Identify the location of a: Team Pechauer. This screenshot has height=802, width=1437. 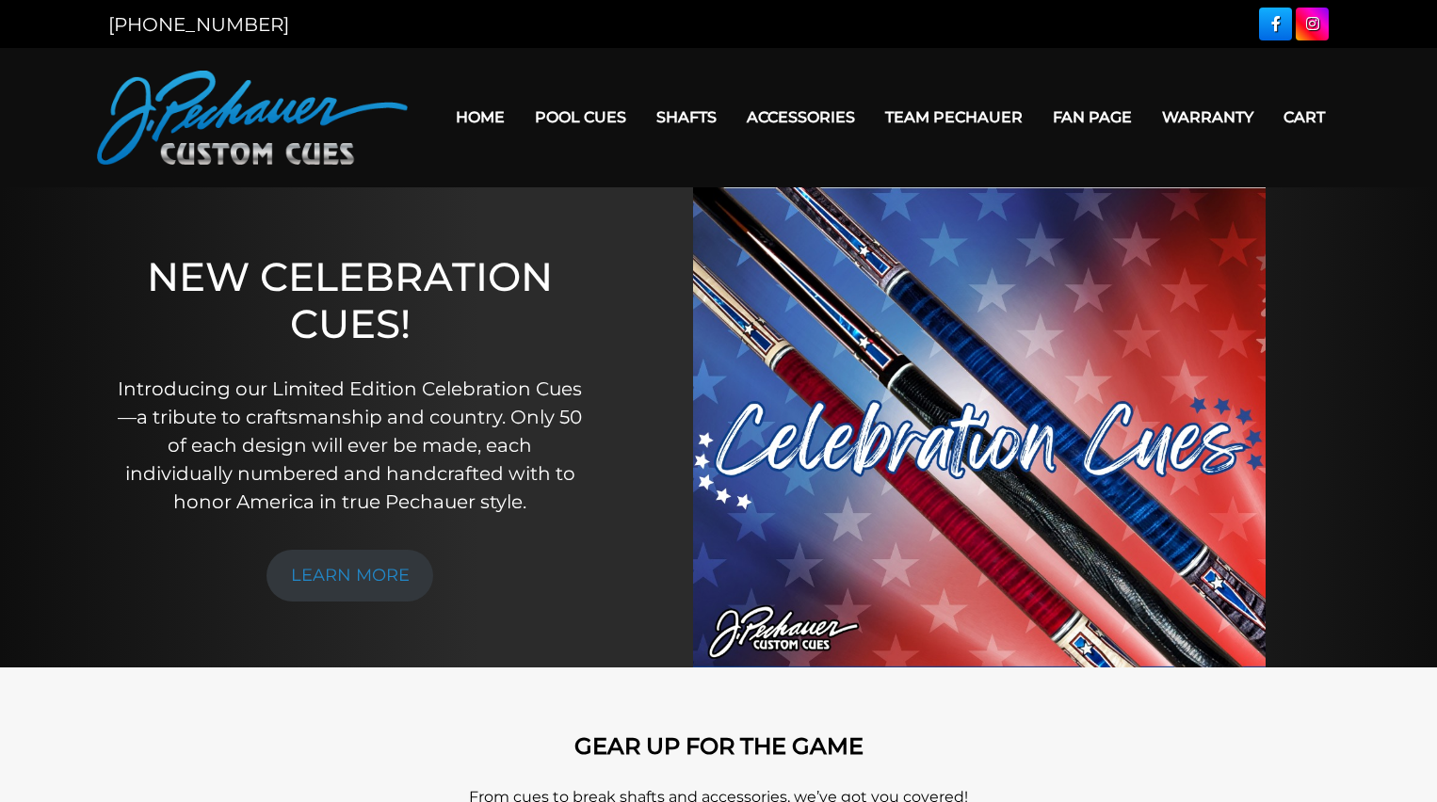
(954, 117).